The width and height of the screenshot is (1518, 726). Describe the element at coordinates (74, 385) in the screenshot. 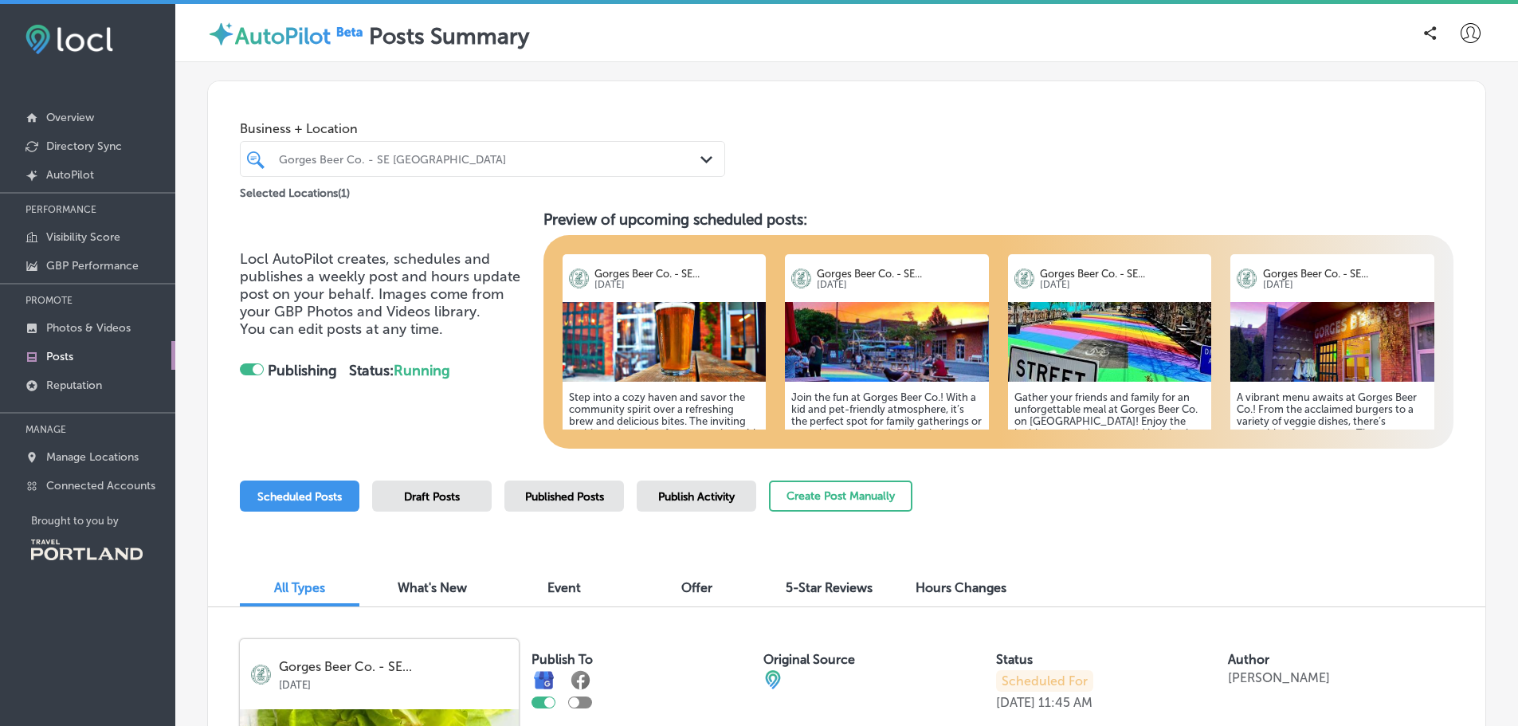

I see `p: Reputation` at that location.